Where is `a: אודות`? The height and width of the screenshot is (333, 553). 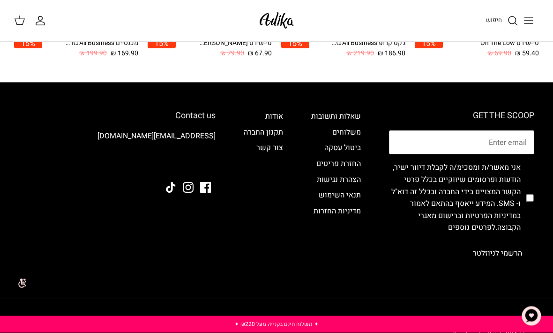 a: אודות is located at coordinates (274, 117).